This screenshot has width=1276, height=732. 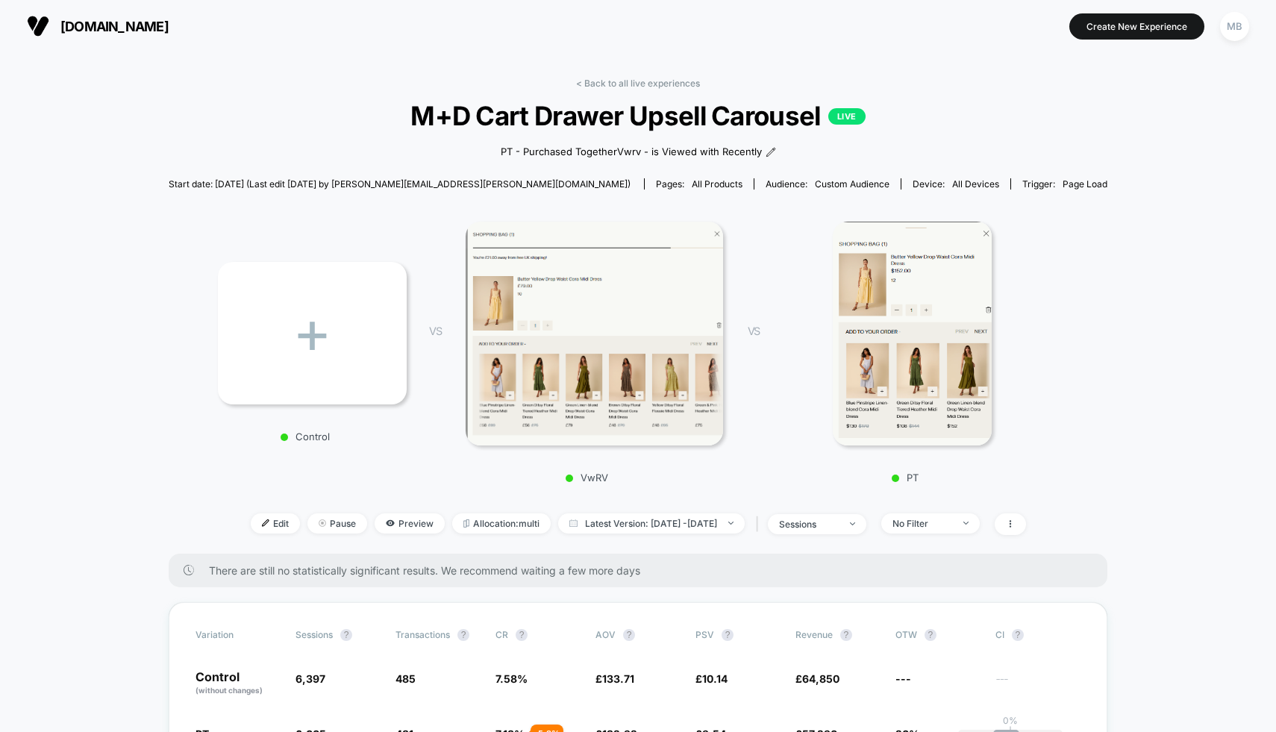 What do you see at coordinates (1235, 26) in the screenshot?
I see `button: MB` at bounding box center [1235, 26].